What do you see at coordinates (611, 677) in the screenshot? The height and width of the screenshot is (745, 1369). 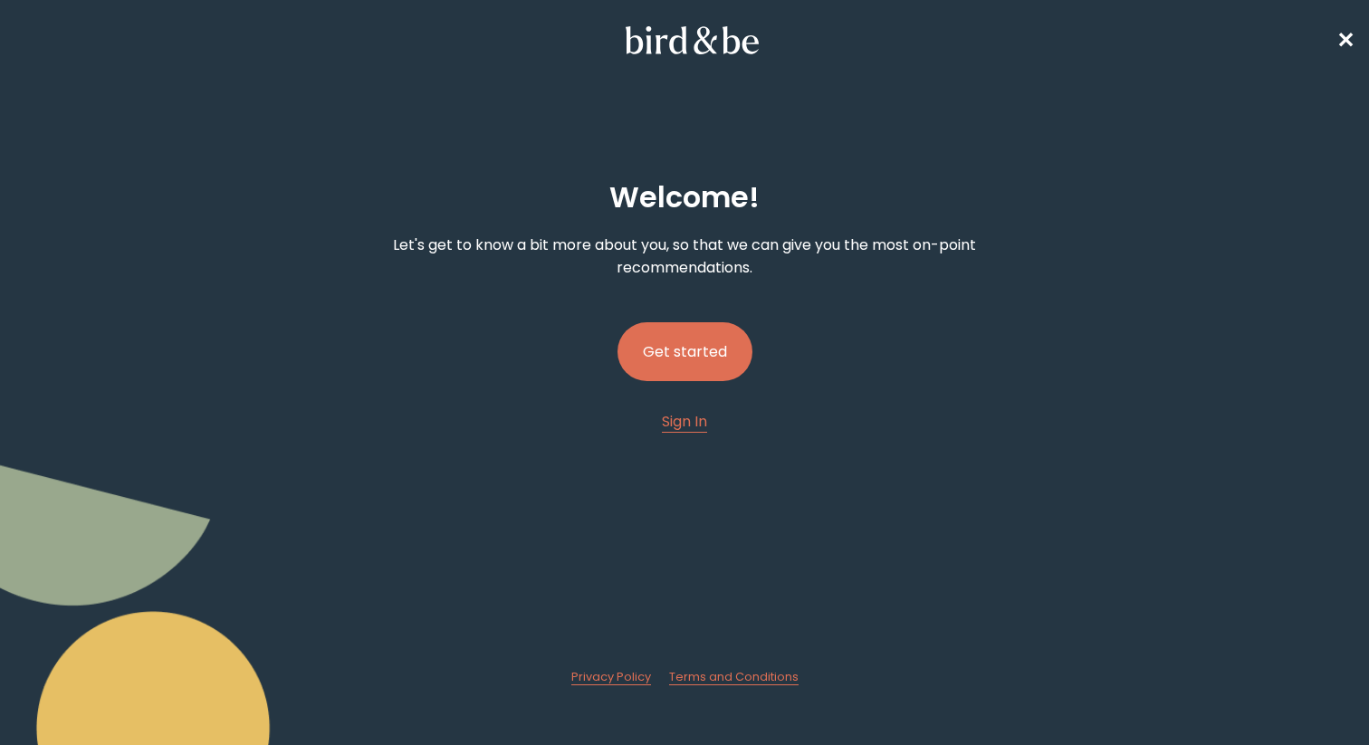 I see `span: Privacy Policy` at bounding box center [611, 677].